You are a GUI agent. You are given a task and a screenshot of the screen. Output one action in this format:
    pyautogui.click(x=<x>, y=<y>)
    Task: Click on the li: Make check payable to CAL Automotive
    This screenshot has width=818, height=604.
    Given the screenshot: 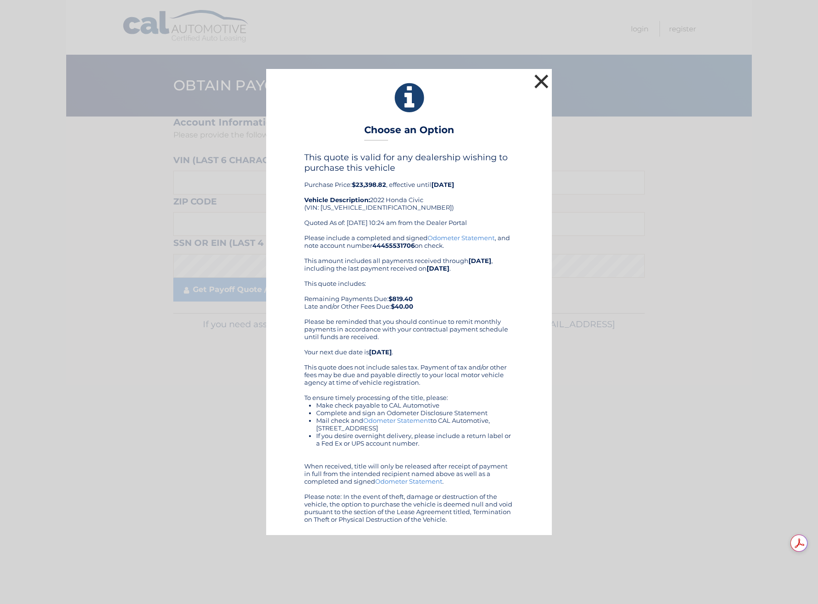 What is the action you would take?
    pyautogui.click(x=414, y=405)
    